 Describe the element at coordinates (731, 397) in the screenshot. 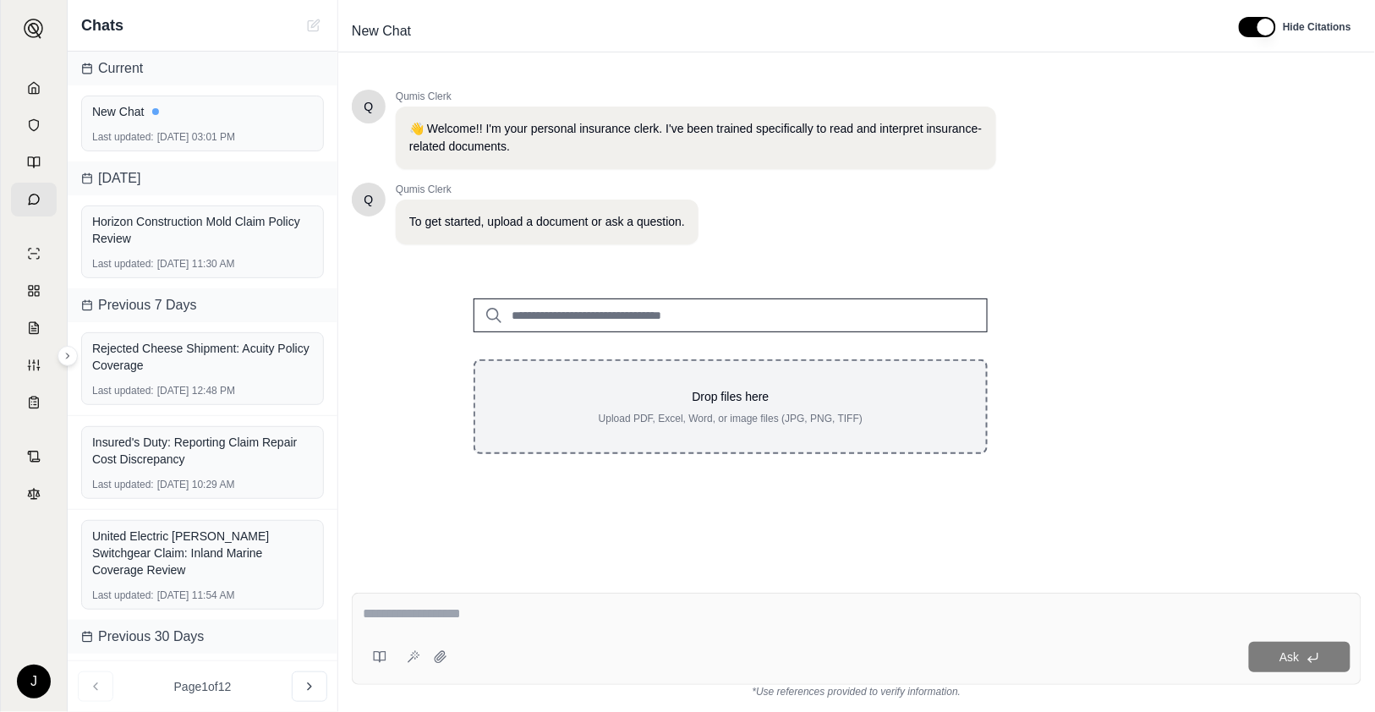

I see `p: Drop files here` at that location.